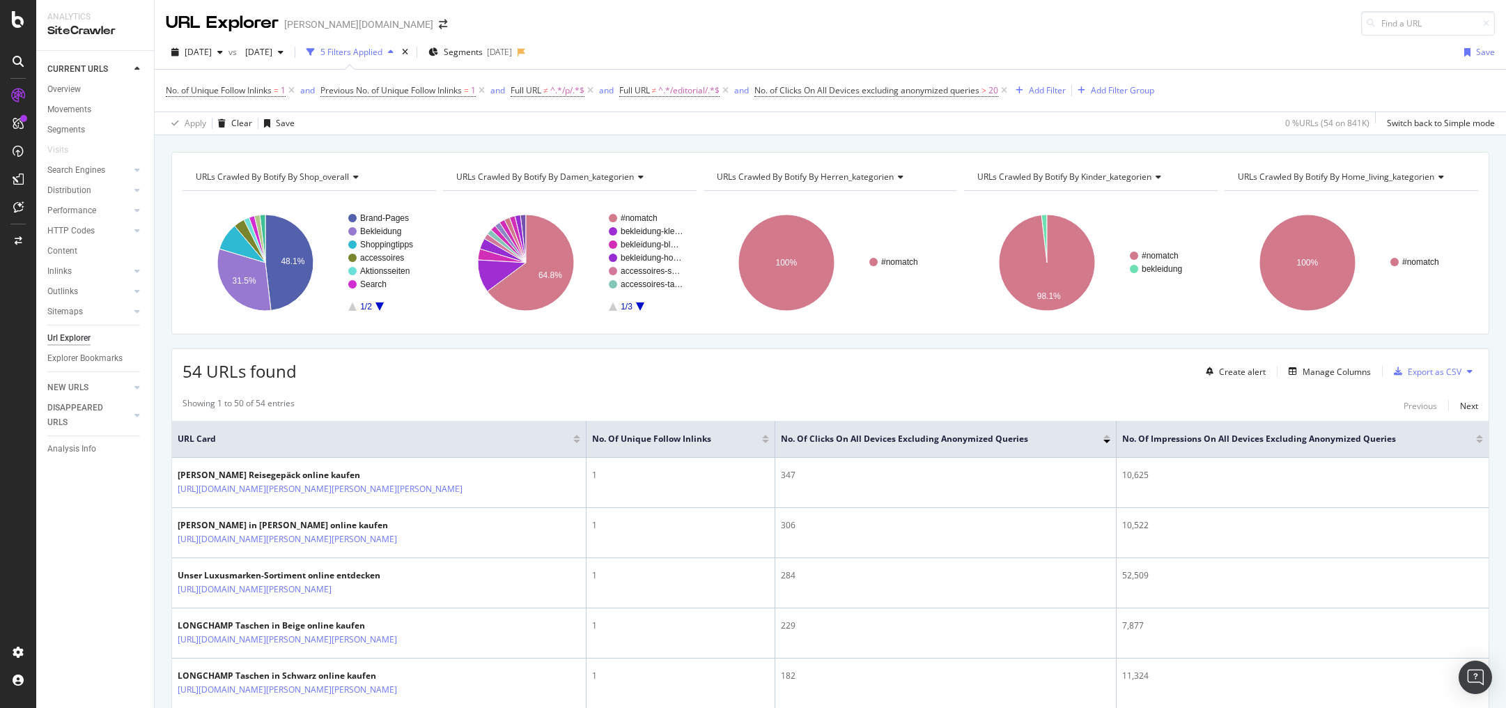 The height and width of the screenshot is (708, 1506). Describe the element at coordinates (88, 190) in the screenshot. I see `a: Distribution` at that location.